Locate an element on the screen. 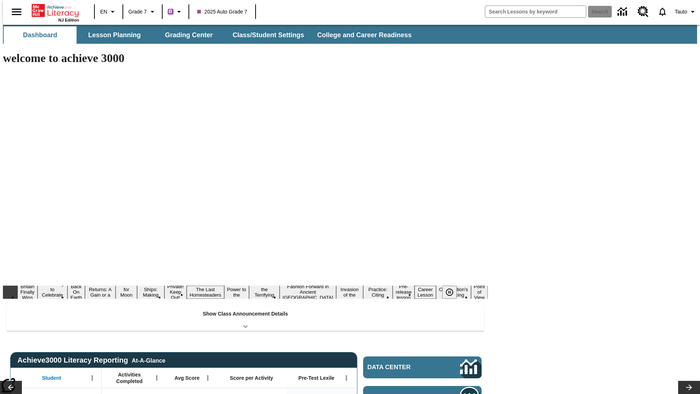  button: Slide 13 Mixed Practice: Citing Evidence is located at coordinates (378, 292).